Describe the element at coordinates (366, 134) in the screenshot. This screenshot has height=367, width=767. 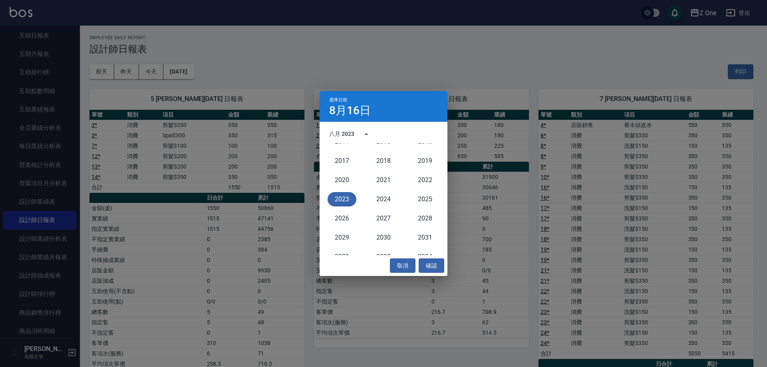
I see `button: year view is open, switch to calendar view` at that location.